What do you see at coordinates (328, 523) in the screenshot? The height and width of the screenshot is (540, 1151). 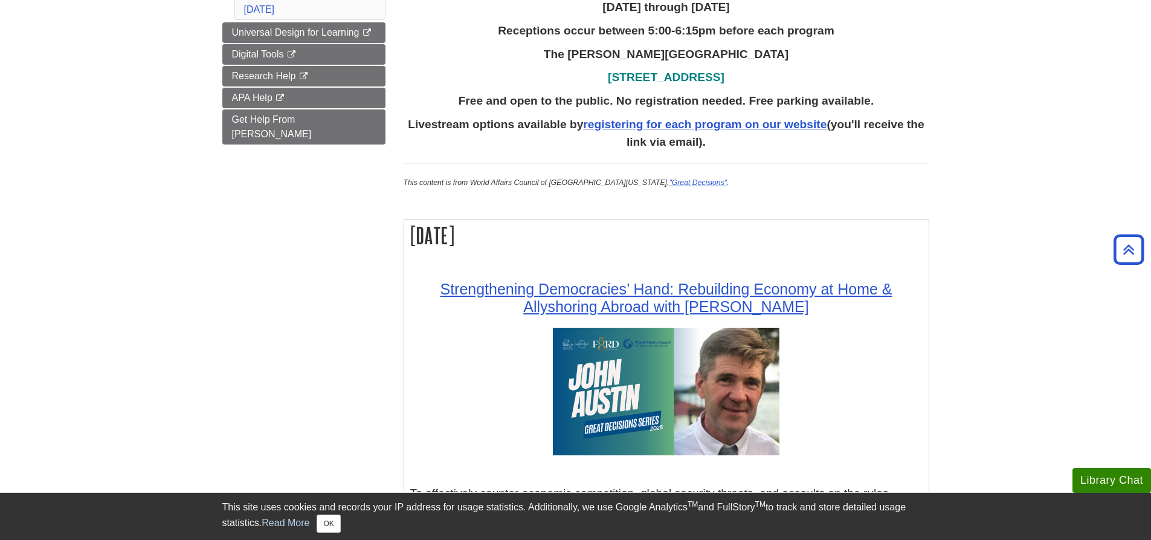 I see `button: Close` at bounding box center [328, 523].